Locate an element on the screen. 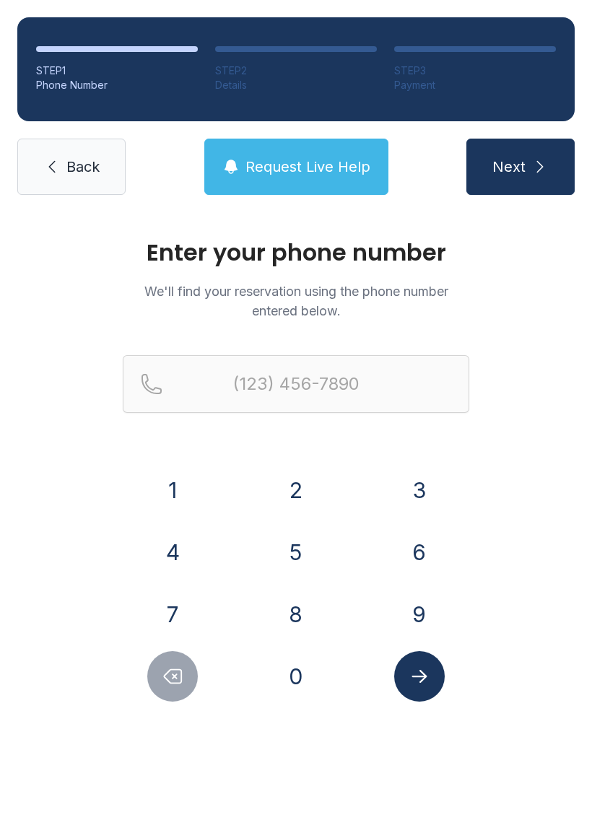  div: Phone Number is located at coordinates (117, 85).